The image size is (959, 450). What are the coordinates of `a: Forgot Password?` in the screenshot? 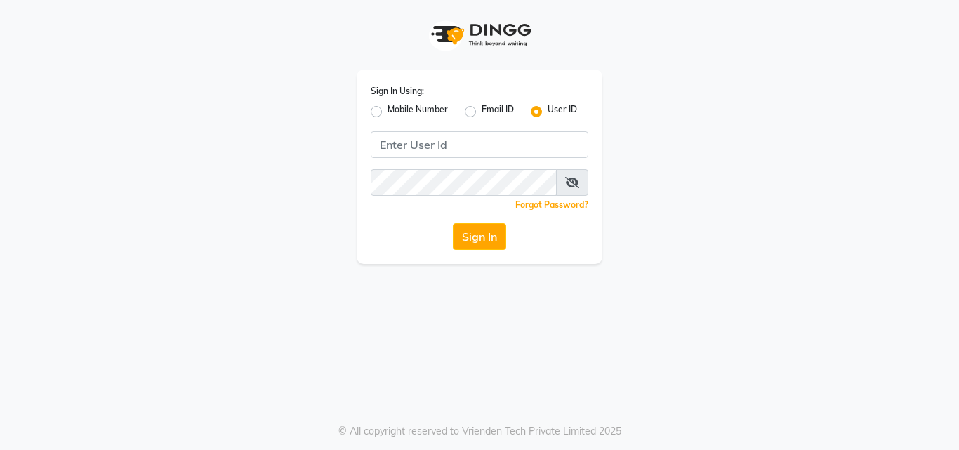 It's located at (552, 204).